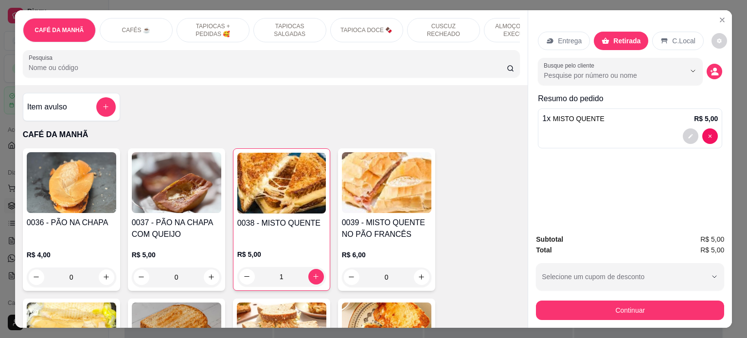 Image resolution: width=747 pixels, height=338 pixels. What do you see at coordinates (569, 41) in the screenshot?
I see `p: Entrega` at bounding box center [569, 41].